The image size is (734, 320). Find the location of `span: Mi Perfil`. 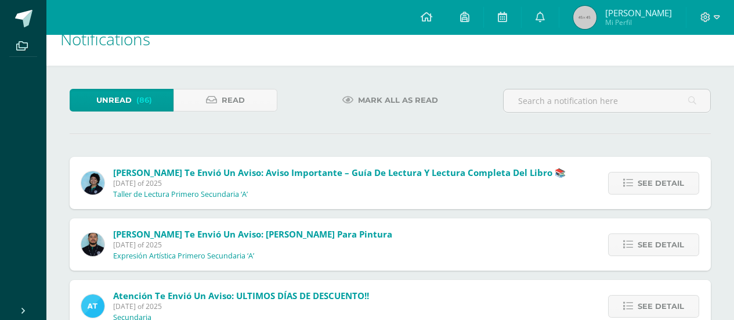

span: Mi Perfil is located at coordinates (638, 22).